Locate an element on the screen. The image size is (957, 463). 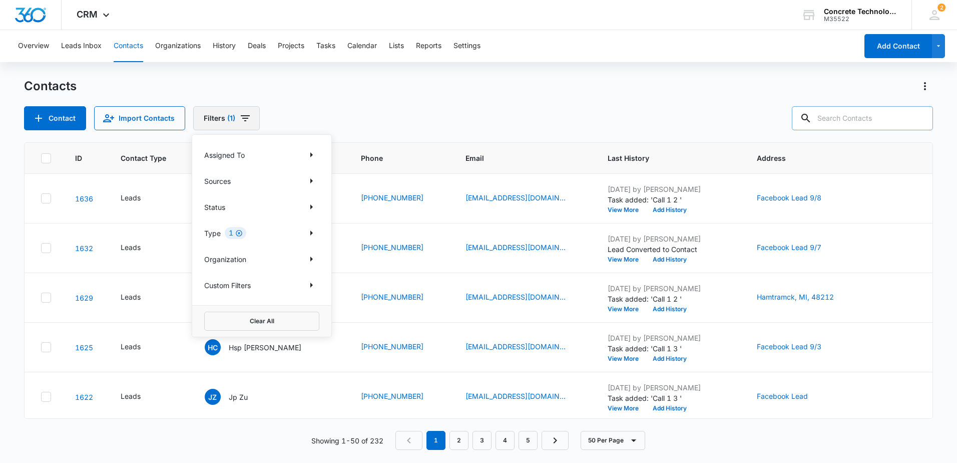
span: Last History is located at coordinates (663, 158).